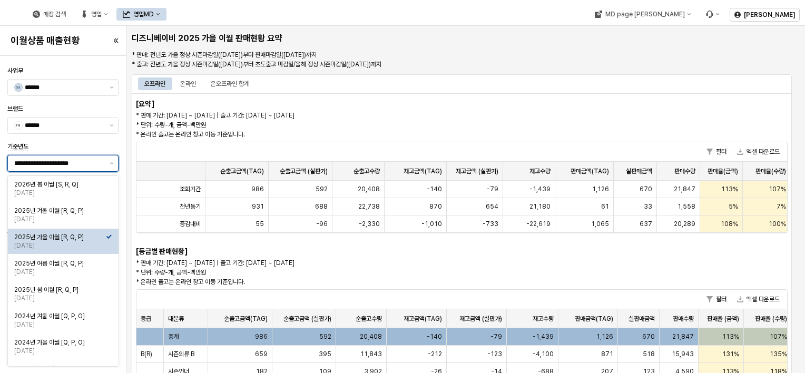 The image size is (805, 373). I want to click on h5: 디즈니베이비 2025 가을 이월 판매현황 요약, so click(267, 38).